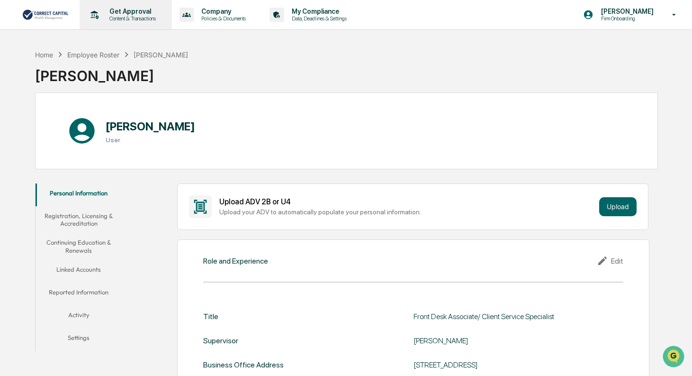  I want to click on p: How can we help?, so click(91, 27).